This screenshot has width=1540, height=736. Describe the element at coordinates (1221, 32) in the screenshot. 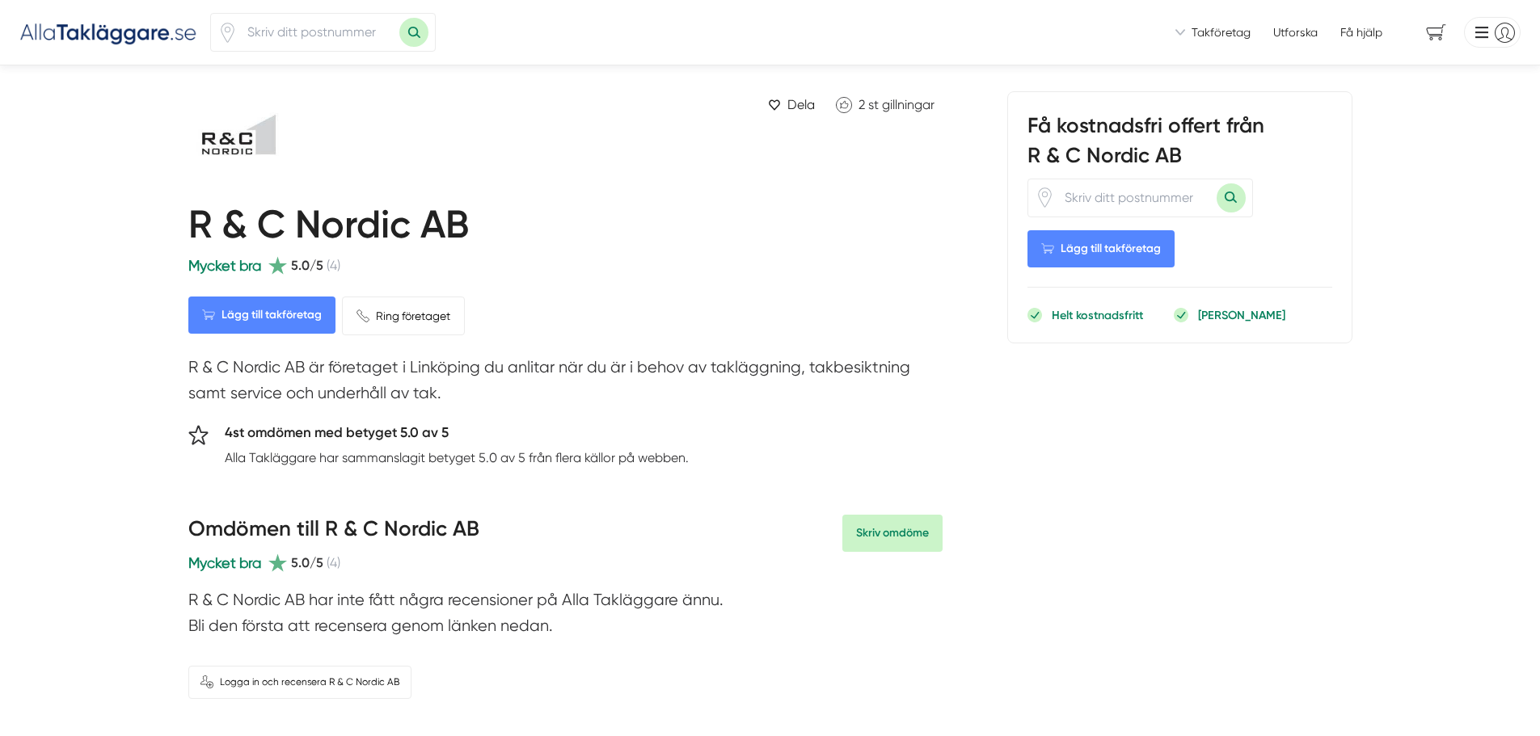

I see `span: Takföretag` at that location.